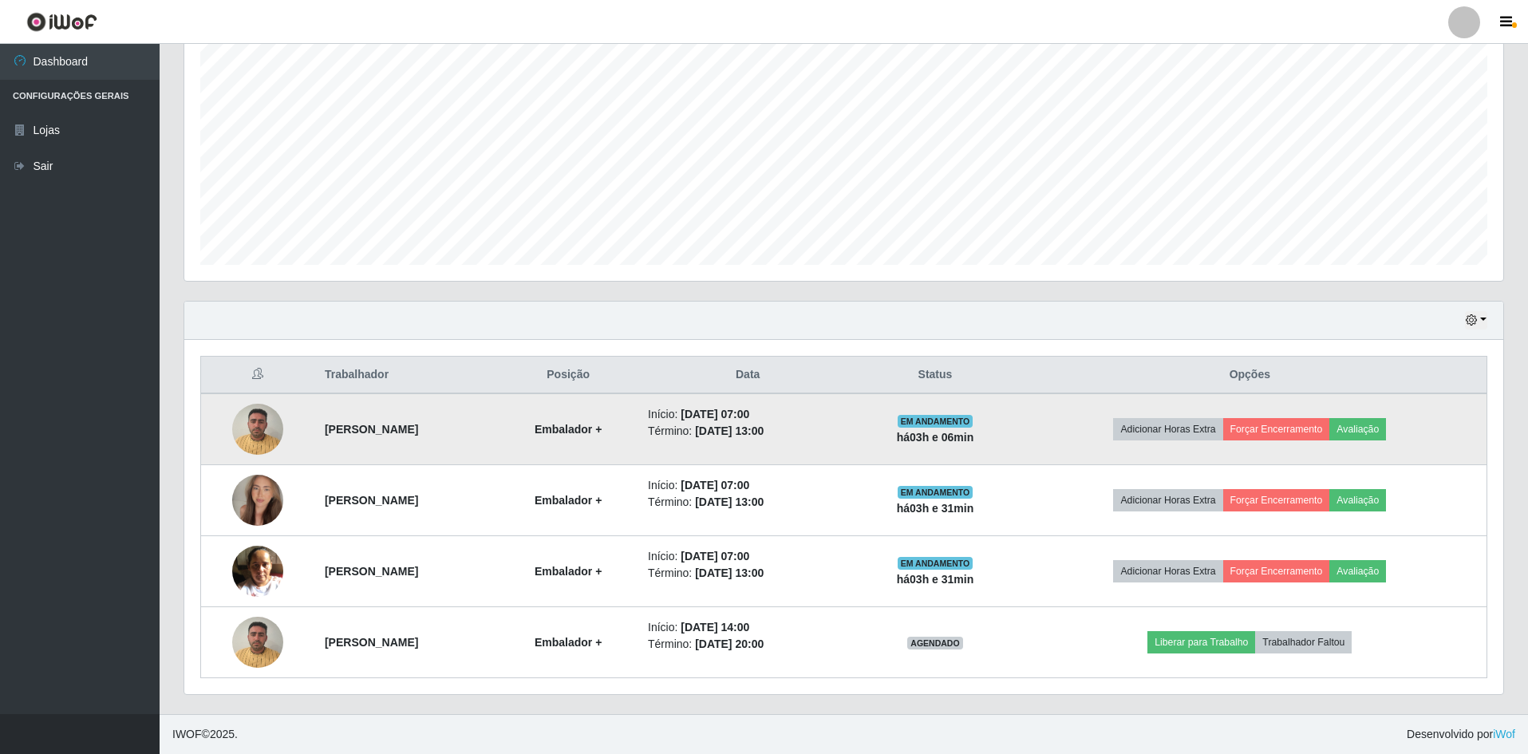 Image resolution: width=1528 pixels, height=754 pixels. I want to click on span: AGENDADO, so click(935, 643).